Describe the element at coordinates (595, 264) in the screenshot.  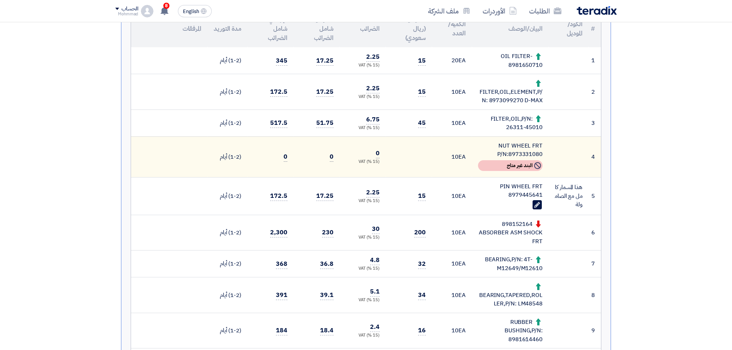
I see `td: 7` at that location.